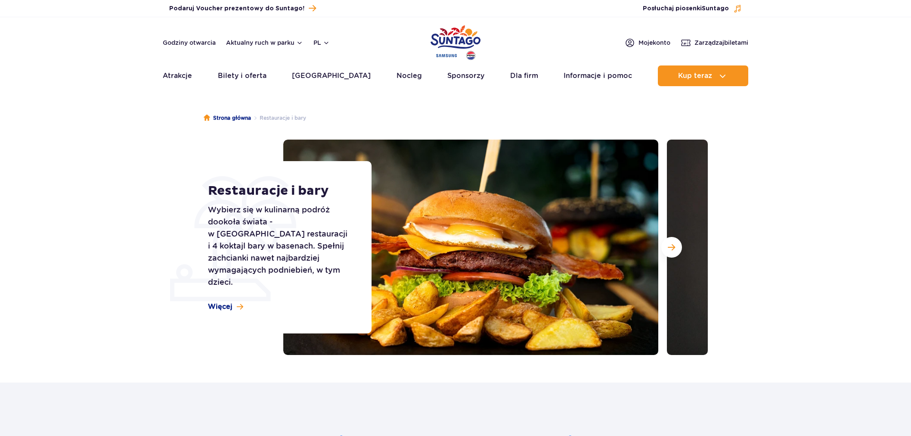  What do you see at coordinates (598, 76) in the screenshot?
I see `a: Informacje i pomoc` at bounding box center [598, 76].